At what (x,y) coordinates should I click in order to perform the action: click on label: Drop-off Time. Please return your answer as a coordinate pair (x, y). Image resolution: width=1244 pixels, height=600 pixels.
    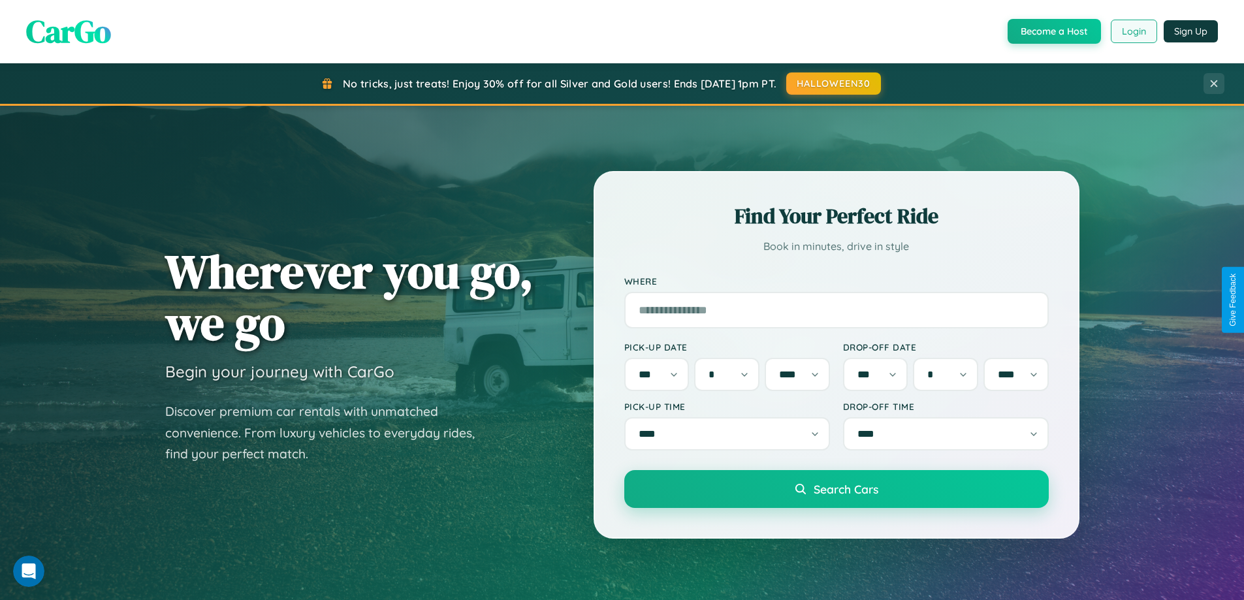
    Looking at the image, I should click on (945, 406).